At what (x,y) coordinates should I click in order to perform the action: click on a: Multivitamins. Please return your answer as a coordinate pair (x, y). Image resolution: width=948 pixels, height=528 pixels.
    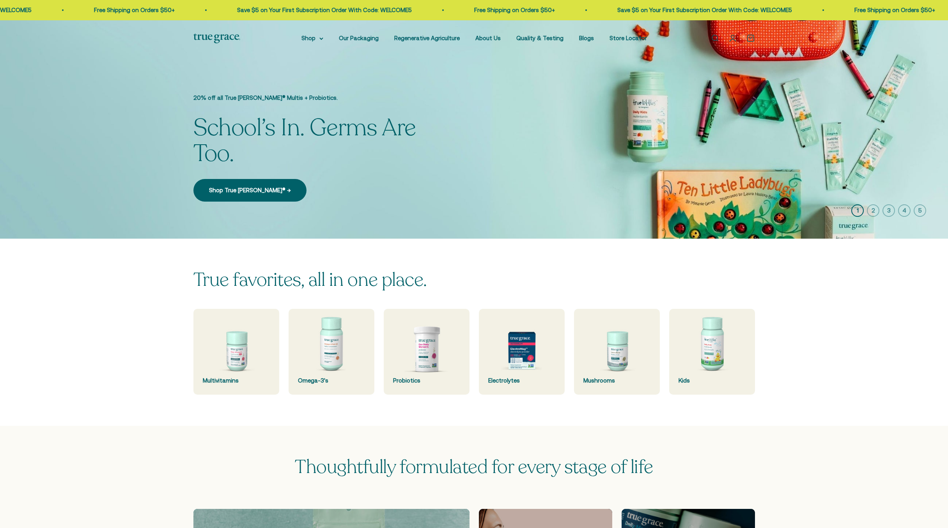
    Looking at the image, I should click on (236, 352).